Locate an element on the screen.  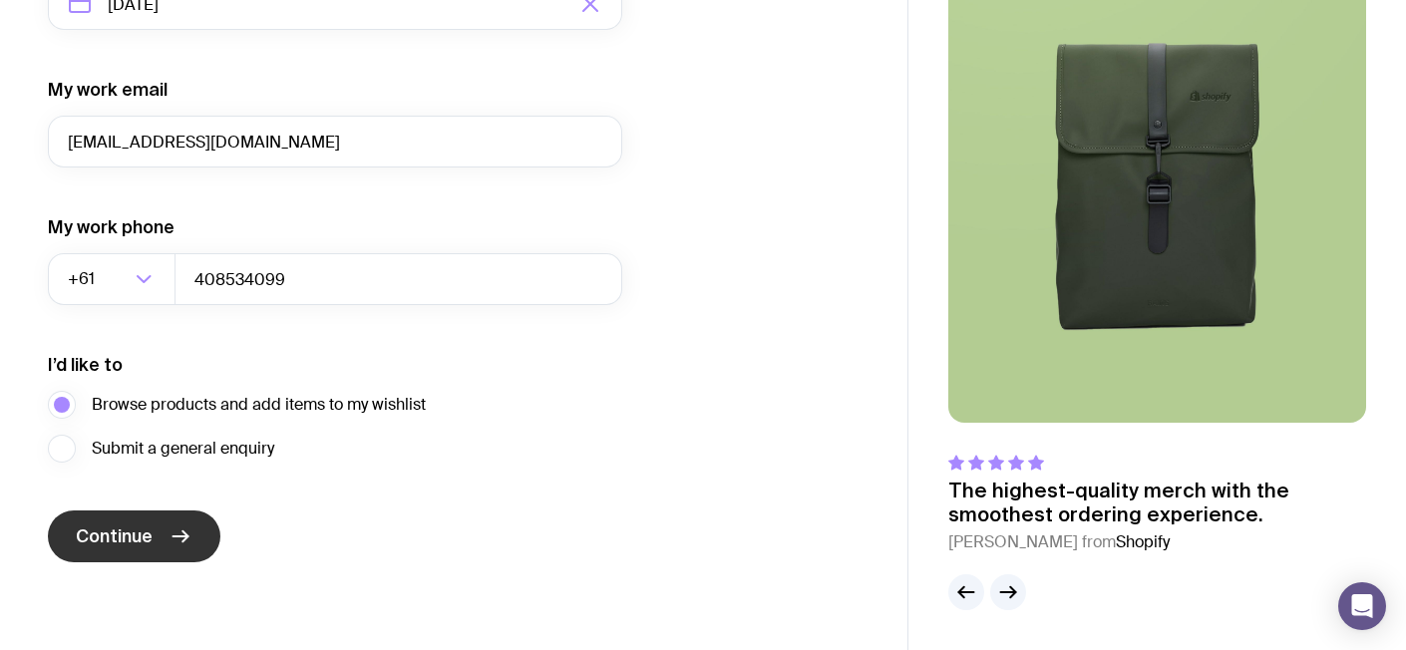
span: Browse products and add items to my wishlist is located at coordinates (258, 405).